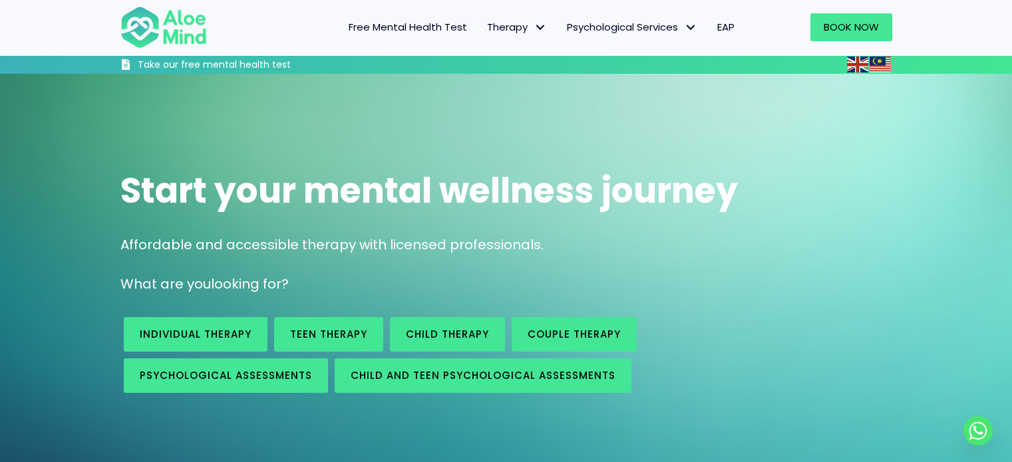 The width and height of the screenshot is (1012, 462). I want to click on a: Whatsapp, so click(978, 431).